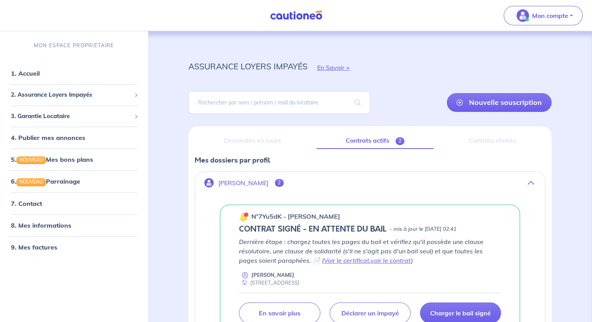  Describe the element at coordinates (358, 102) in the screenshot. I see `span: search` at that location.